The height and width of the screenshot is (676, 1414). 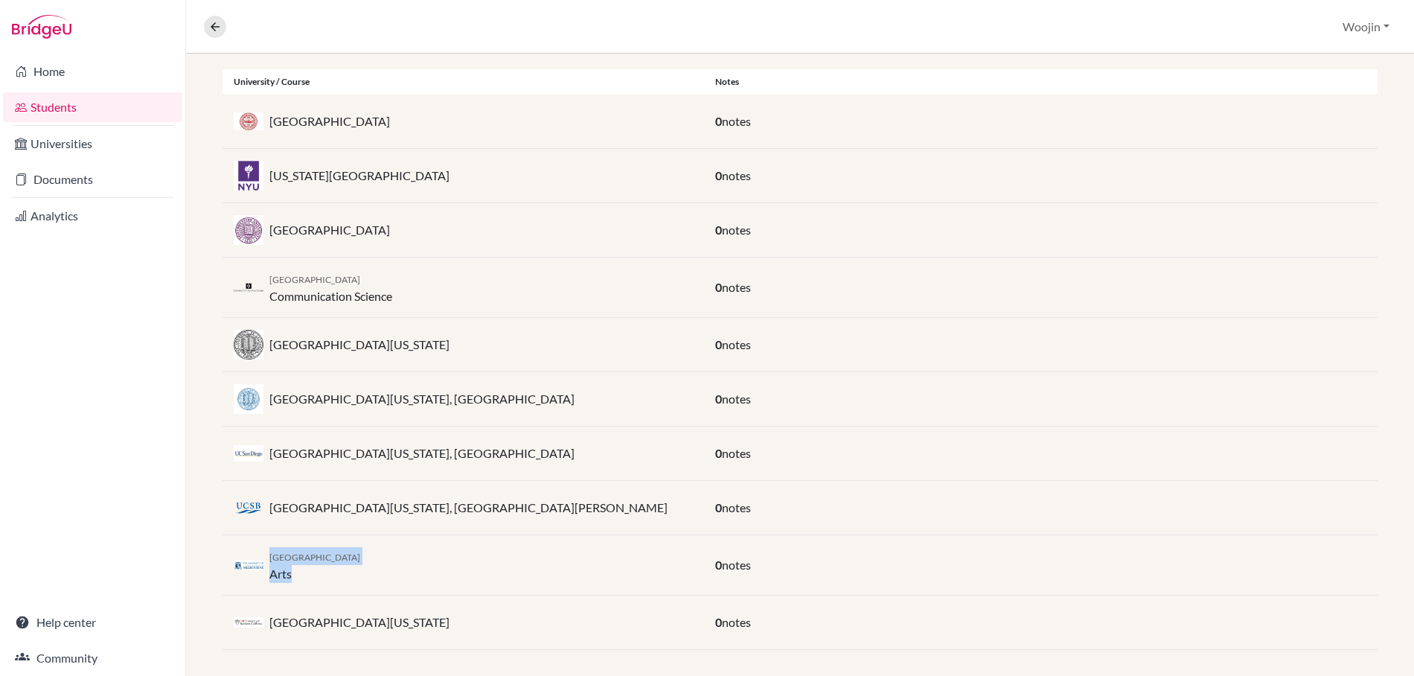 What do you see at coordinates (92, 216) in the screenshot?
I see `a: Analytics` at bounding box center [92, 216].